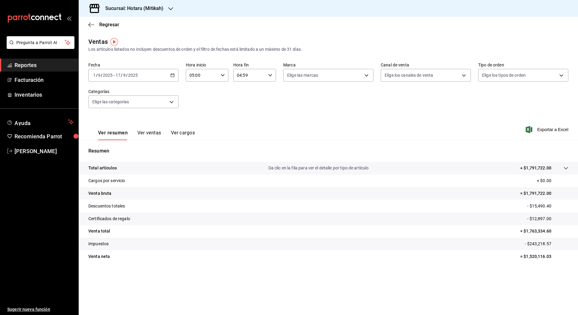 Image resolution: width=578 pixels, height=315 pixels. What do you see at coordinates (328, 49) in the screenshot?
I see `div: Los artículos listados no incluyen descuentos de orden y el filtro de fechas está limitado a un m...` at bounding box center [328, 49].